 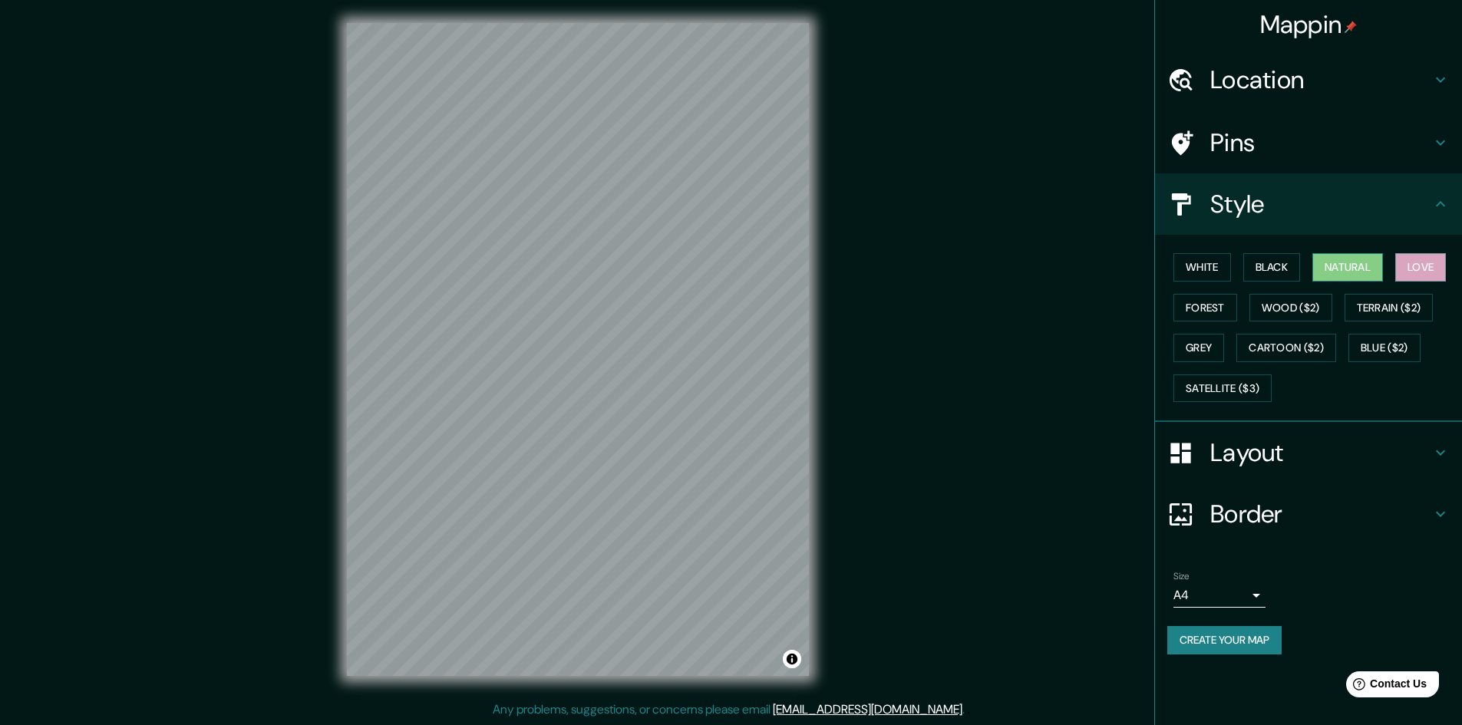 I want to click on button: Blue ($2), so click(x=1384, y=348).